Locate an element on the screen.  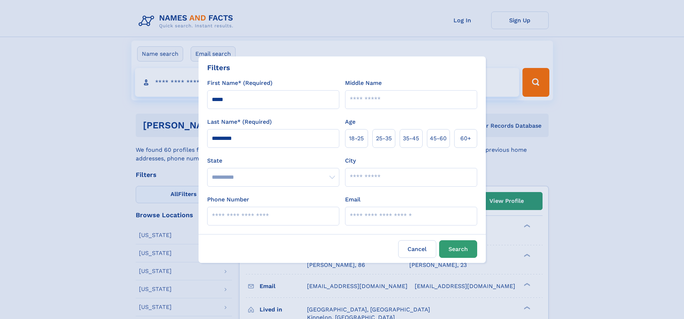
span: 18‑25 is located at coordinates (356, 138).